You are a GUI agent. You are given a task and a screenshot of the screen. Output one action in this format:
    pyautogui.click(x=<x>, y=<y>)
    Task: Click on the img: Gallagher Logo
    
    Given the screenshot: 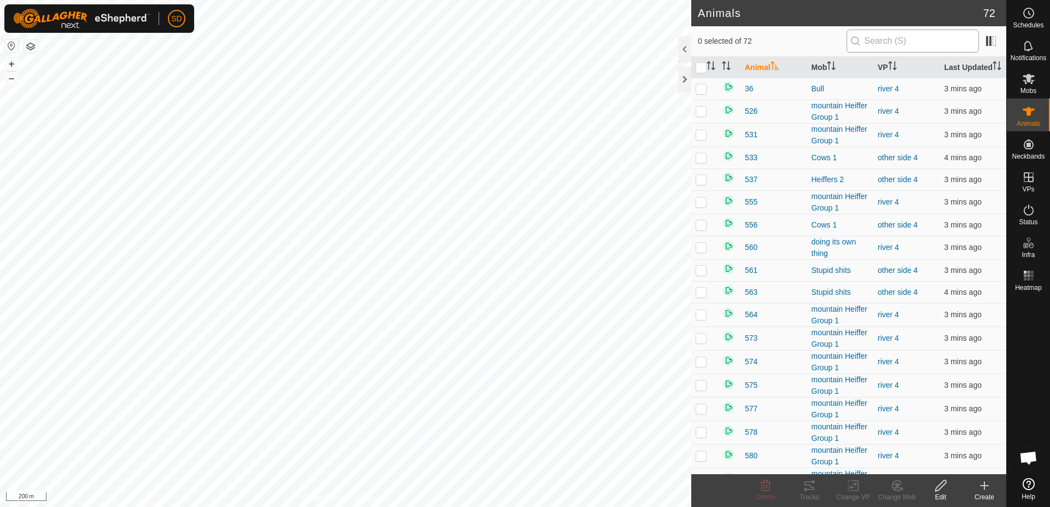 What is the action you would take?
    pyautogui.click(x=81, y=19)
    